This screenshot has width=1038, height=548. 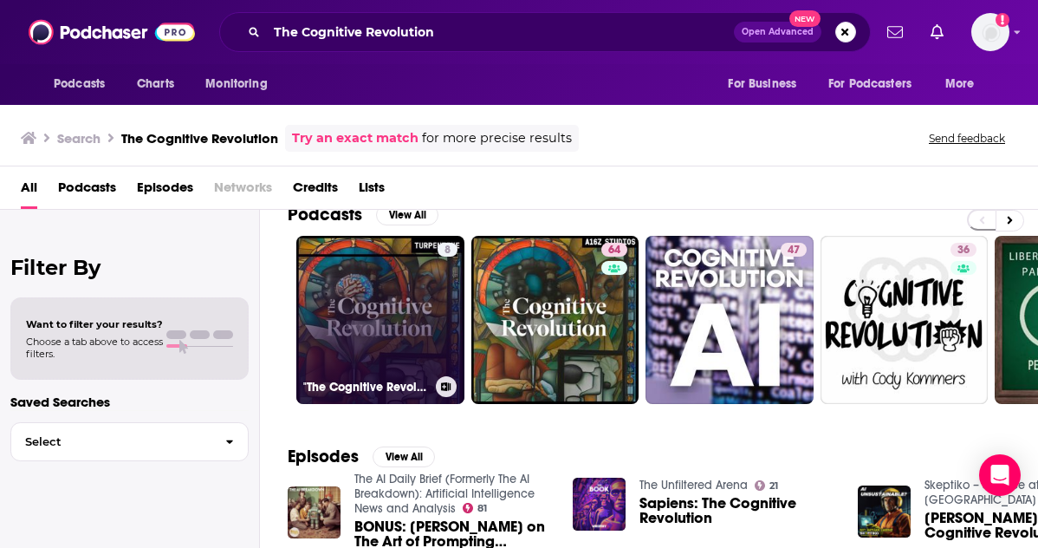 I want to click on span: 8, so click(x=447, y=250).